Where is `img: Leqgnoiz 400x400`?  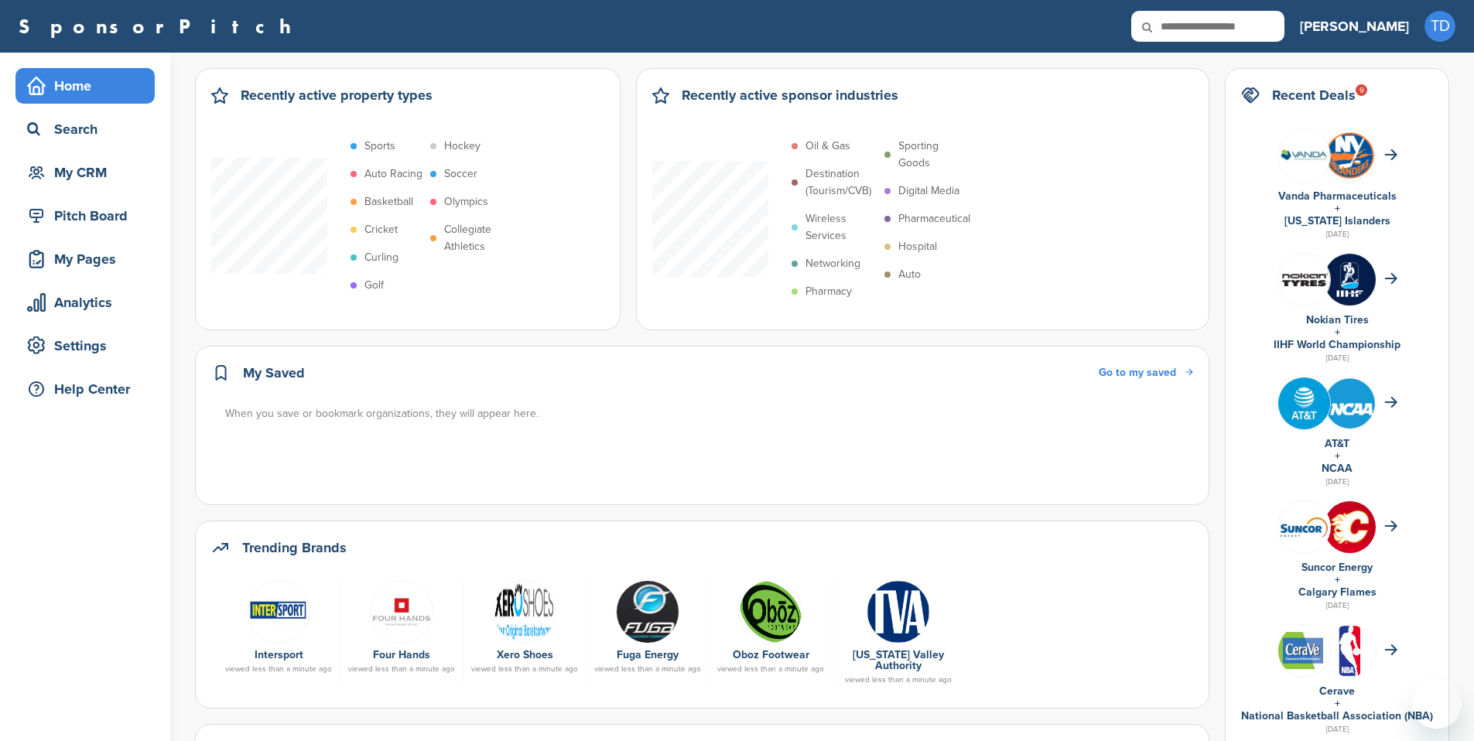
img: Leqgnoiz 400x400 is located at coordinates (1304, 279).